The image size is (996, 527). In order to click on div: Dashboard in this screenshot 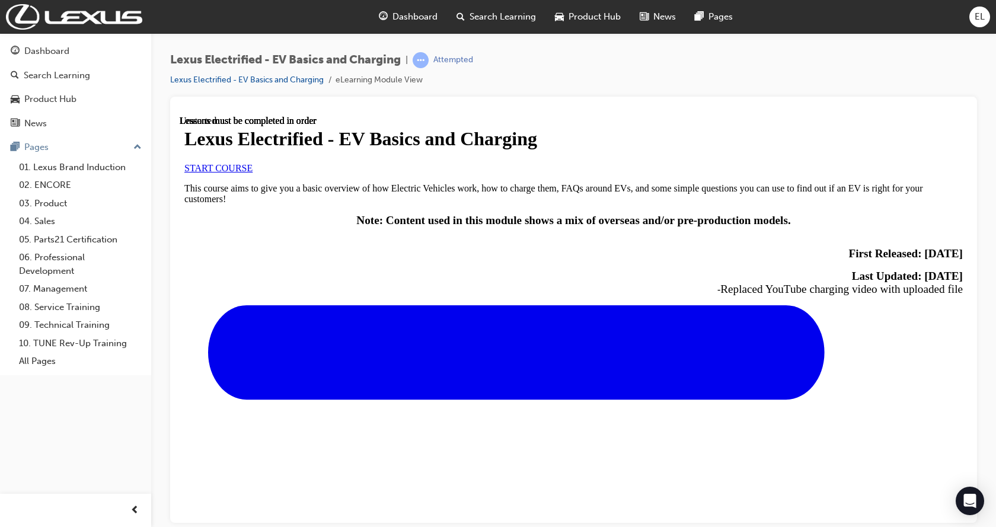, I will do `click(47, 51)`.